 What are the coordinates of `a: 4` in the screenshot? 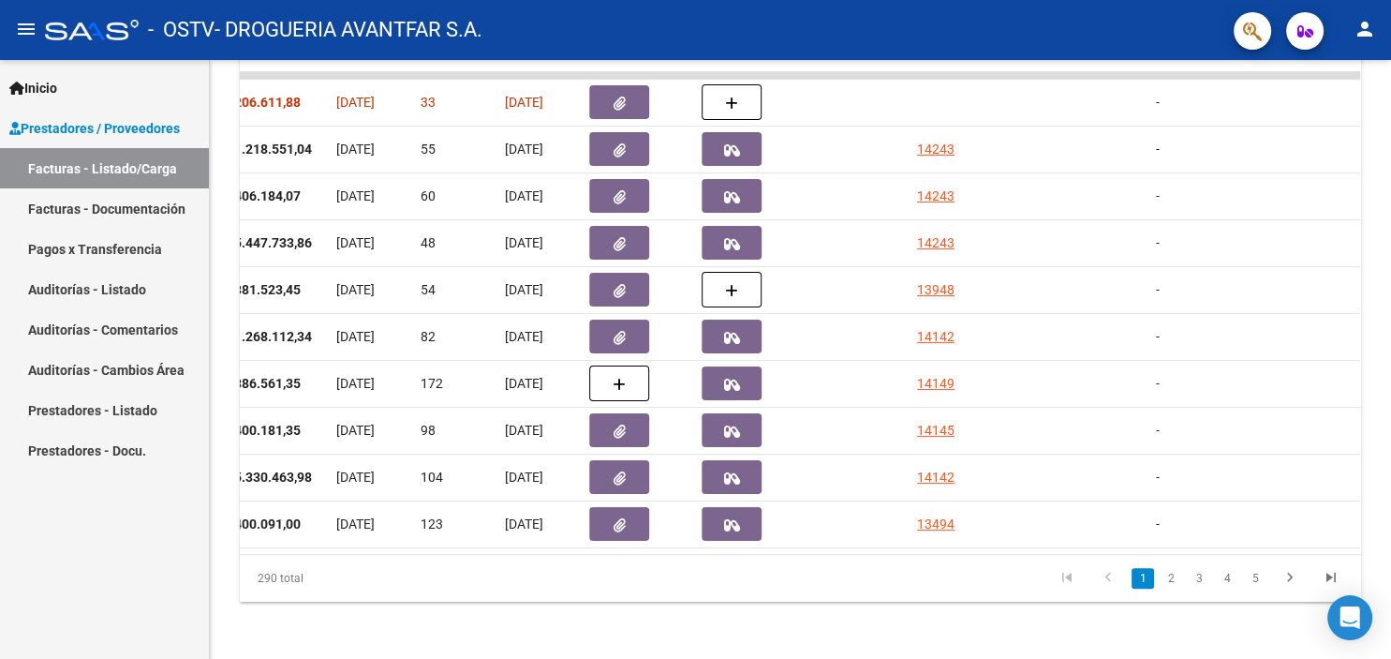 It's located at (1227, 578).